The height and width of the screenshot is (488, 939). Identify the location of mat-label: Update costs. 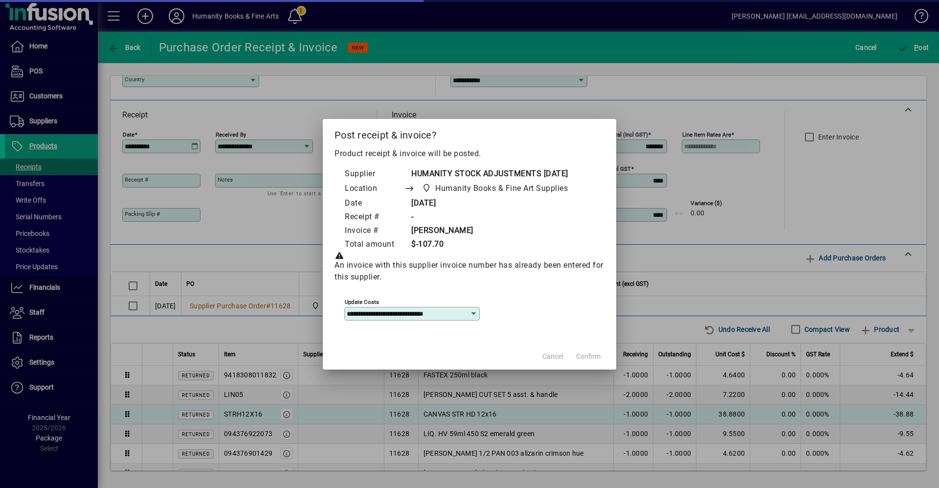
(362, 301).